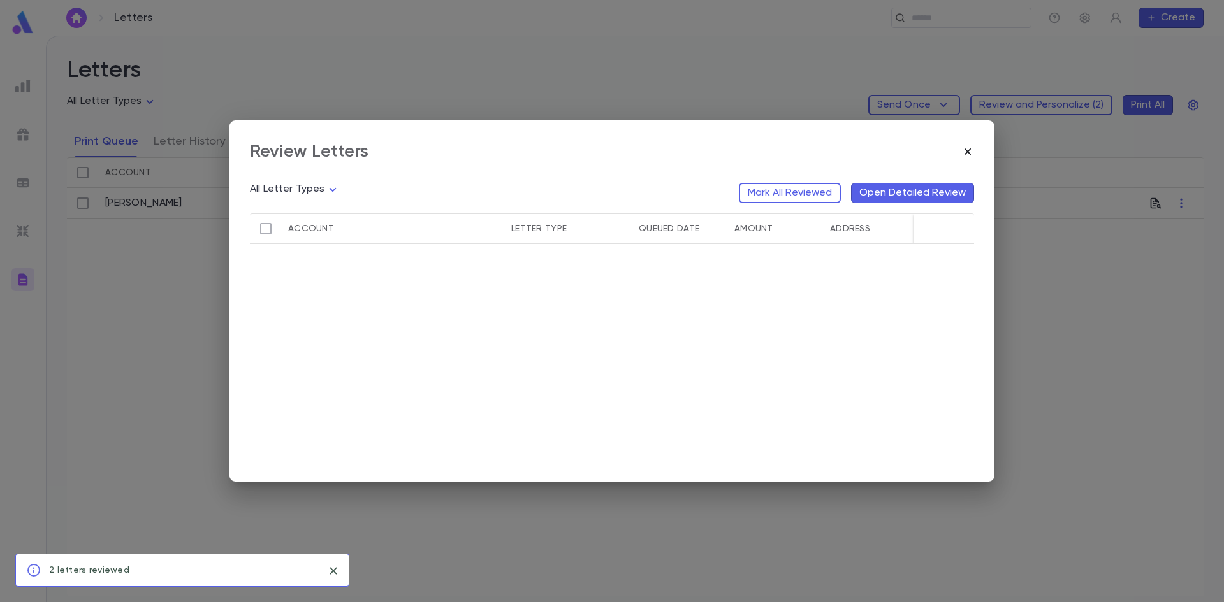 The height and width of the screenshot is (602, 1224). I want to click on div: All Letter Types, so click(295, 189).